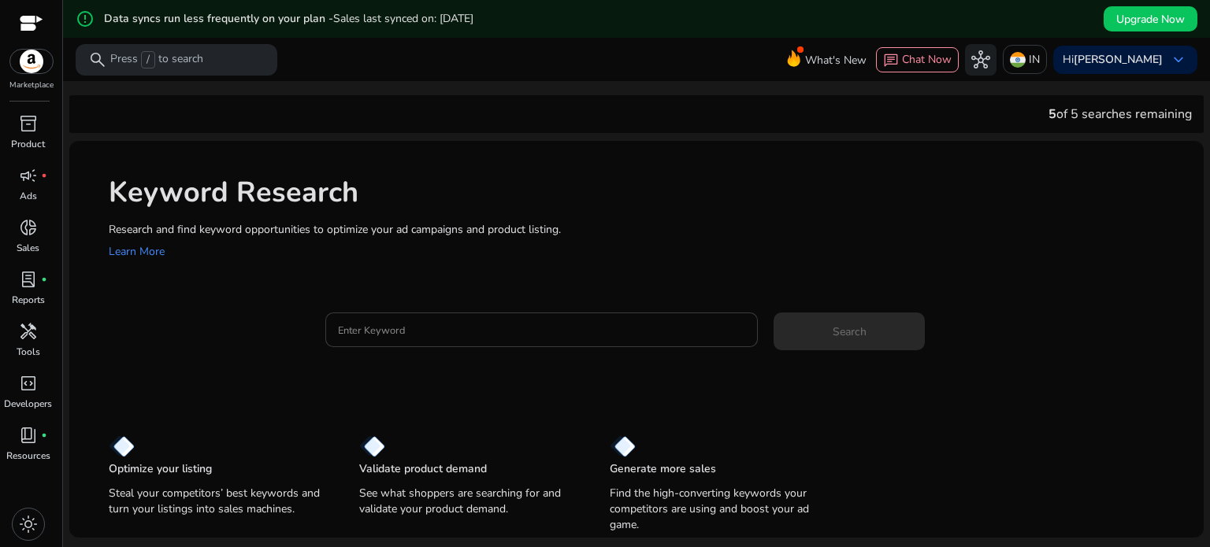  Describe the element at coordinates (836, 60) in the screenshot. I see `span: What's New` at that location.